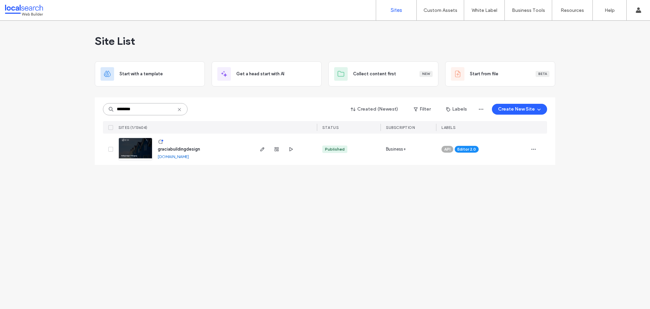 The image size is (650, 309). What do you see at coordinates (141, 74) in the screenshot?
I see `span: Start with a template` at bounding box center [141, 74].